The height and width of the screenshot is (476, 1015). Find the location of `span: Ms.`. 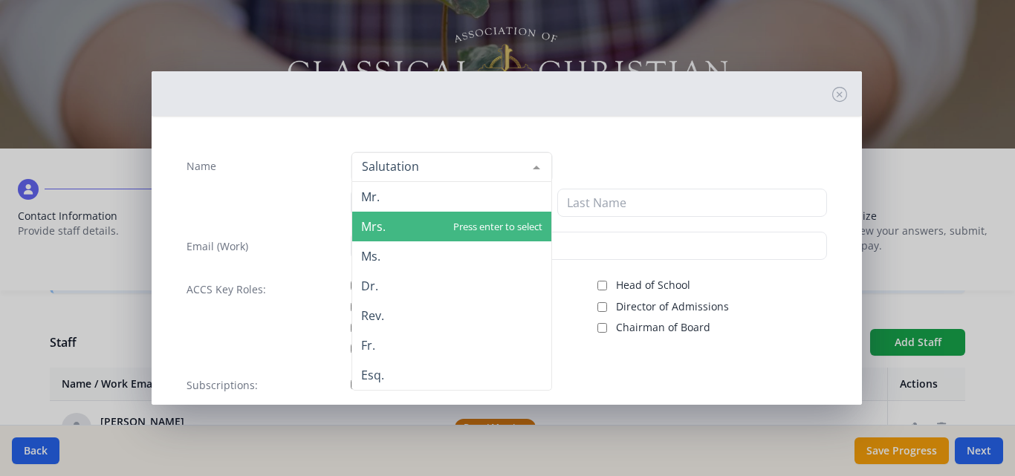

span: Ms. is located at coordinates (371, 256).